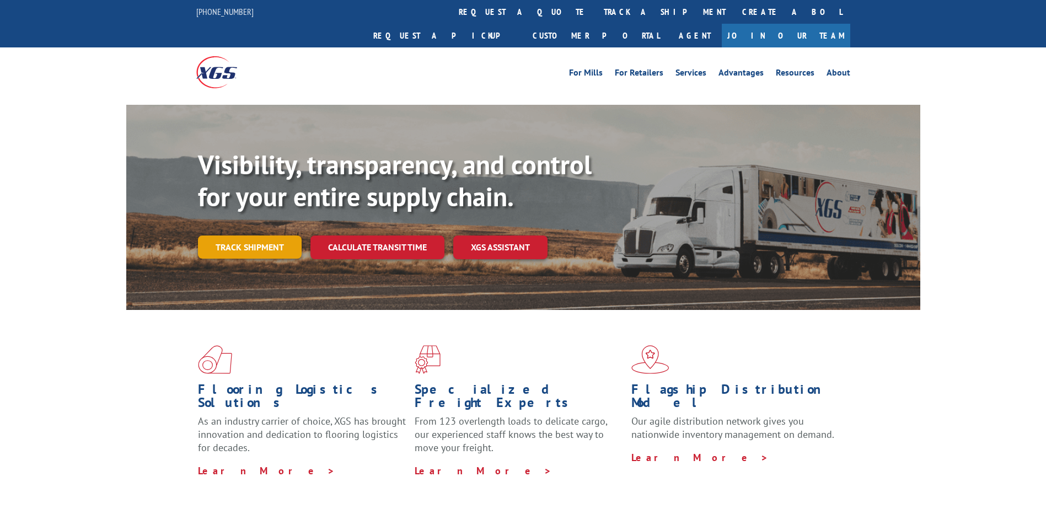 This screenshot has height=514, width=1046. Describe the element at coordinates (215, 360) in the screenshot. I see `img: xgs-icon-total-supply-chain-intelligence-red` at that location.